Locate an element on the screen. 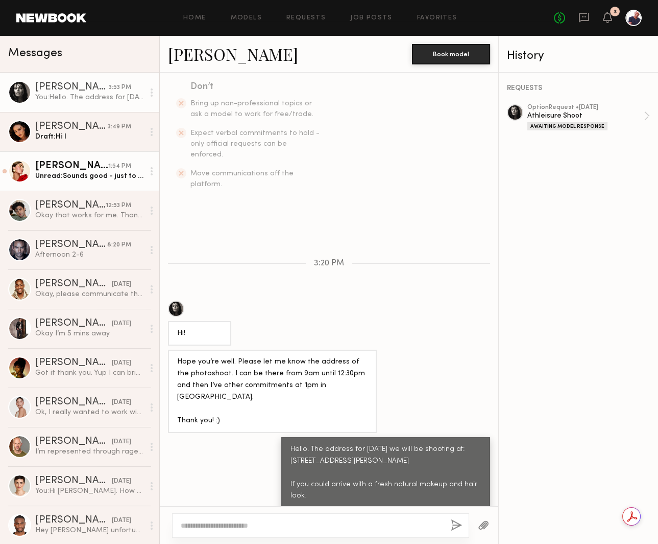 This screenshot has width=658, height=544. span: Bring up non-professional topics or ask a model to work for free/trade. is located at coordinates (252, 109).